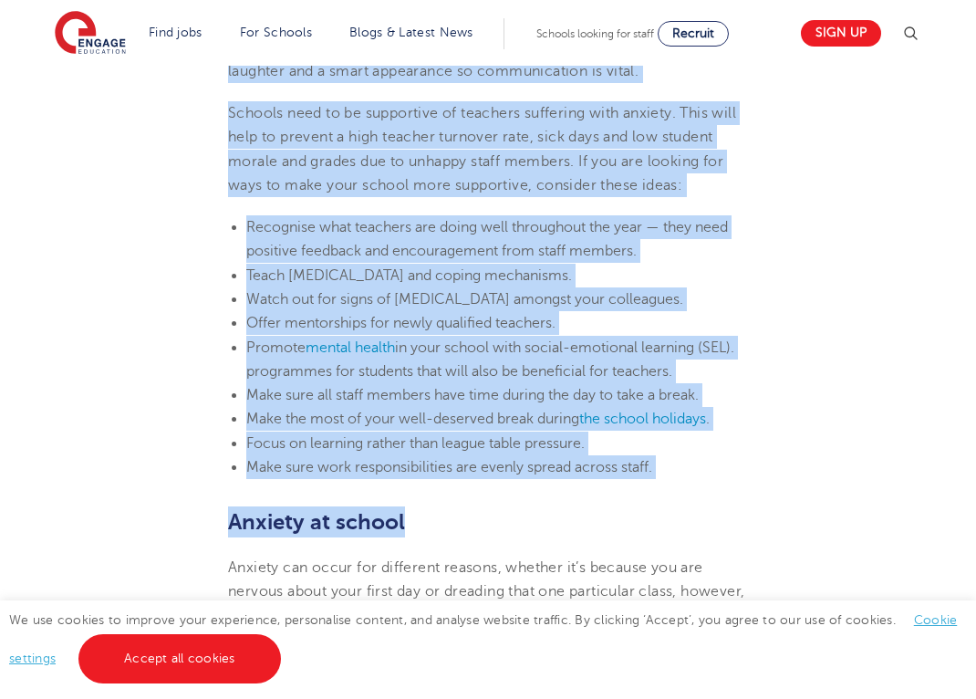  I want to click on span: Make sure work responsibilities are evenly spread across staff., so click(449, 467).